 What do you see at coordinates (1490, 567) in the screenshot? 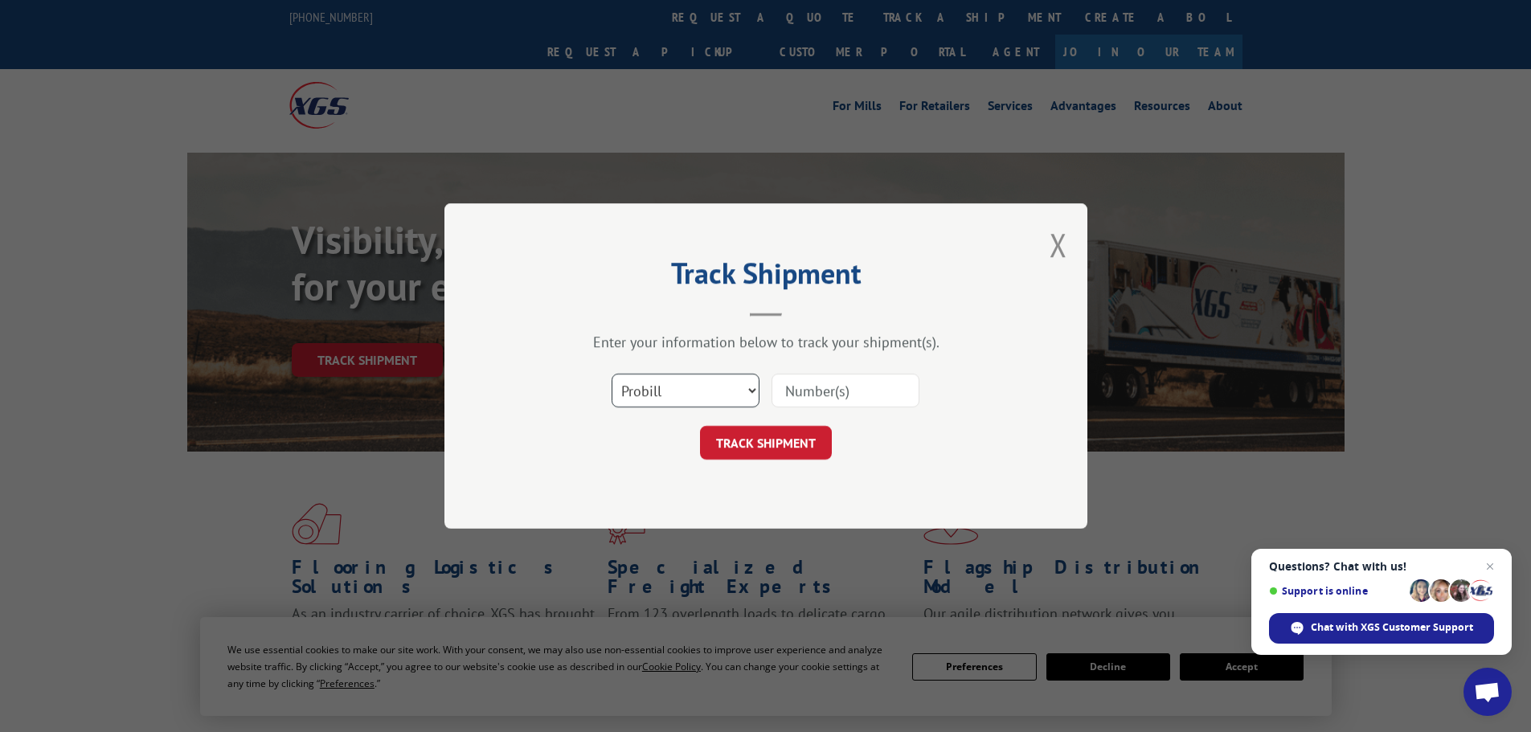
I see `span: Close chat` at bounding box center [1490, 567].